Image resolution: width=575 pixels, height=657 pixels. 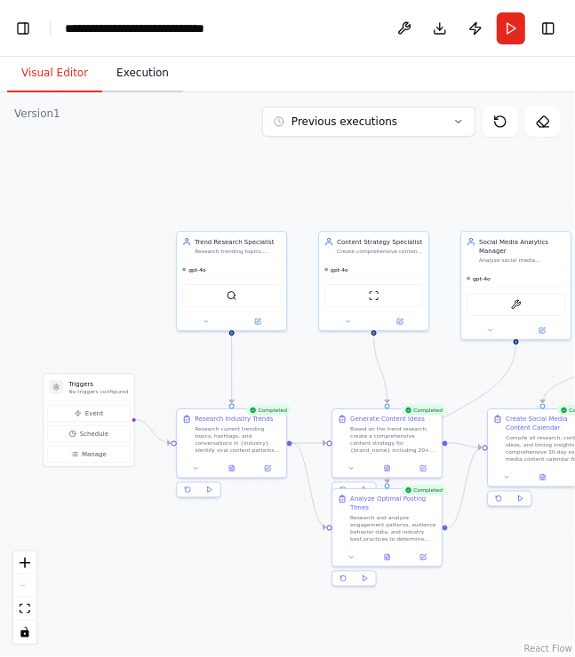 What do you see at coordinates (25, 632) in the screenshot?
I see `button: toggle interactivity` at bounding box center [25, 632].